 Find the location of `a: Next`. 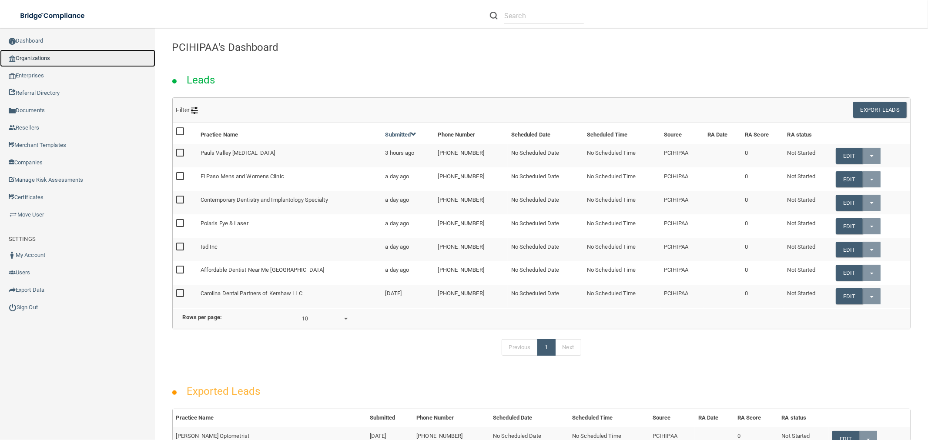

a: Next is located at coordinates (568, 348).